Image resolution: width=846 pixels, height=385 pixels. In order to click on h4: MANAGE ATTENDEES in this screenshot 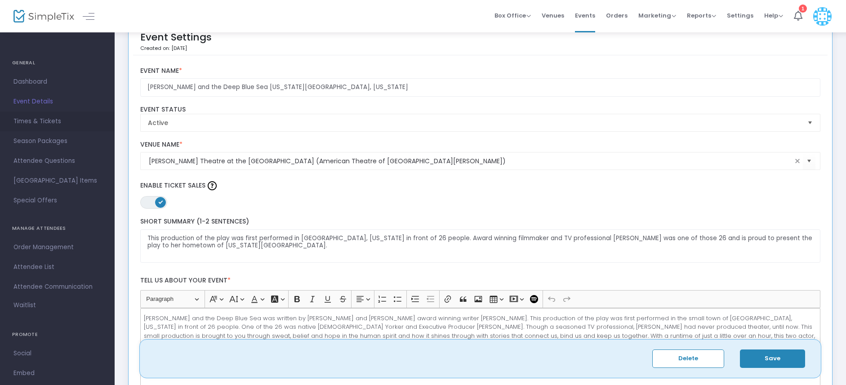, I will do `click(57, 228)`.